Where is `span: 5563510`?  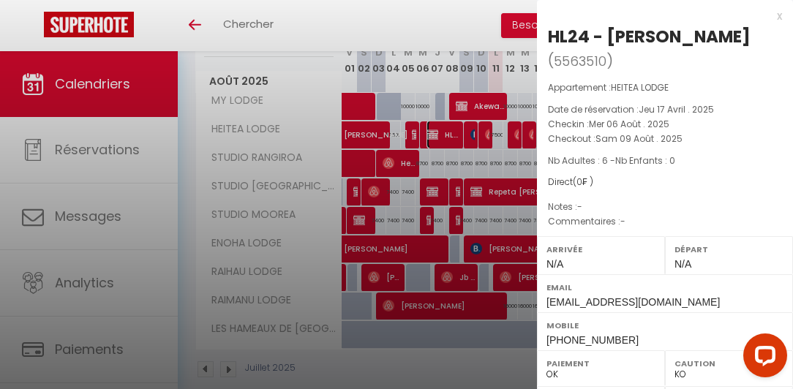 span: 5563510 is located at coordinates (580, 61).